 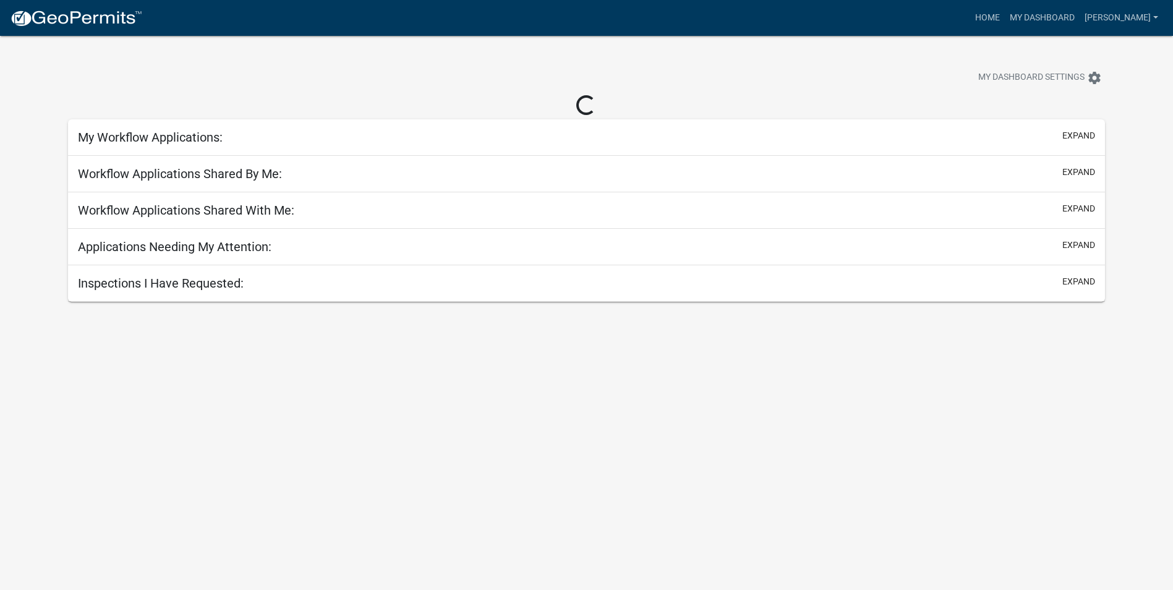 What do you see at coordinates (1040, 77) in the screenshot?
I see `button: My Dashboard Settingssettings` at bounding box center [1040, 77].